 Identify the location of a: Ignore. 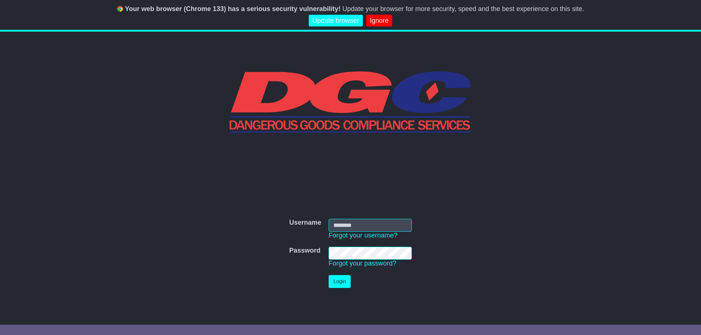
(379, 21).